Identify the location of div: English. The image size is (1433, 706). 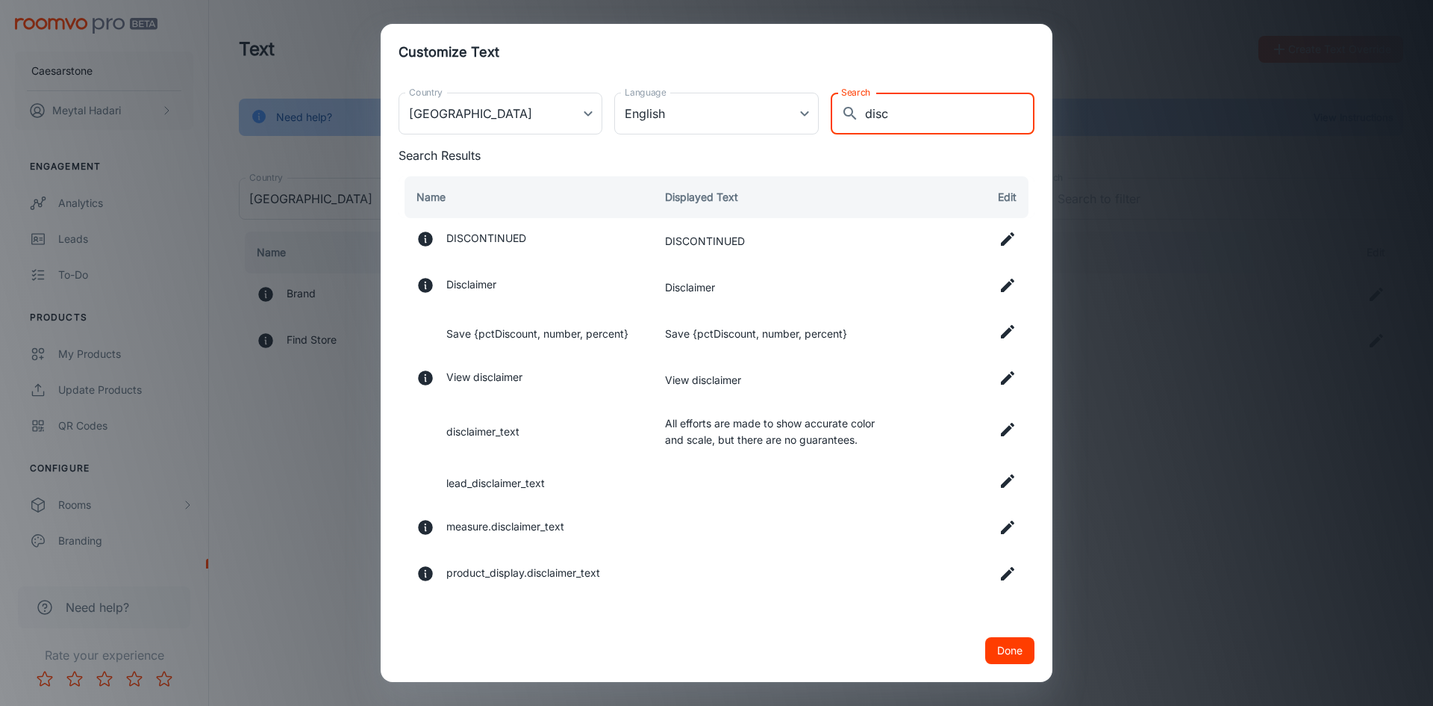
(716, 113).